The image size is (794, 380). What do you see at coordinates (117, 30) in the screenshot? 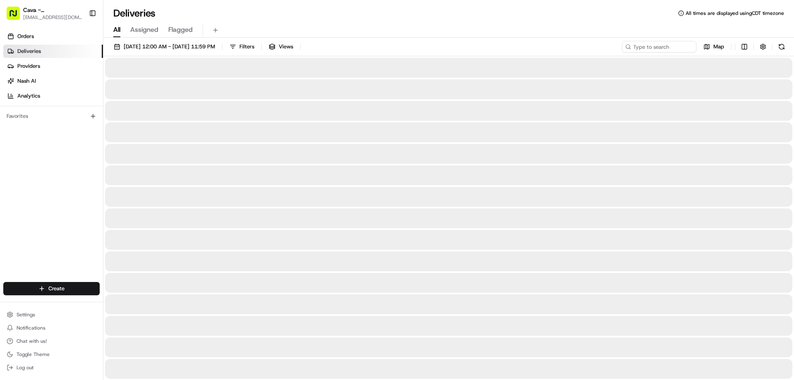
I see `span: All` at bounding box center [117, 30].